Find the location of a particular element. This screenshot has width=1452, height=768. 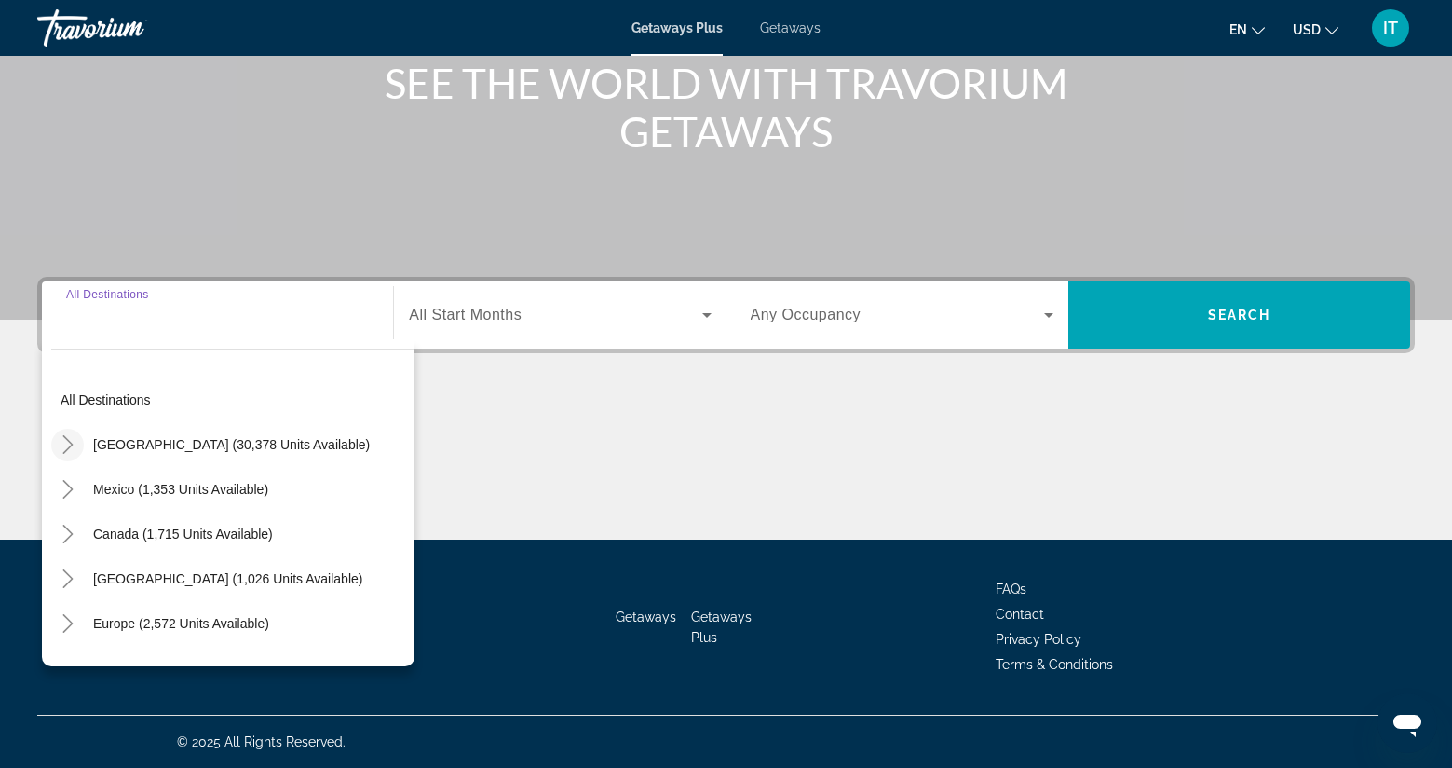

button: Search is located at coordinates (1239, 315).